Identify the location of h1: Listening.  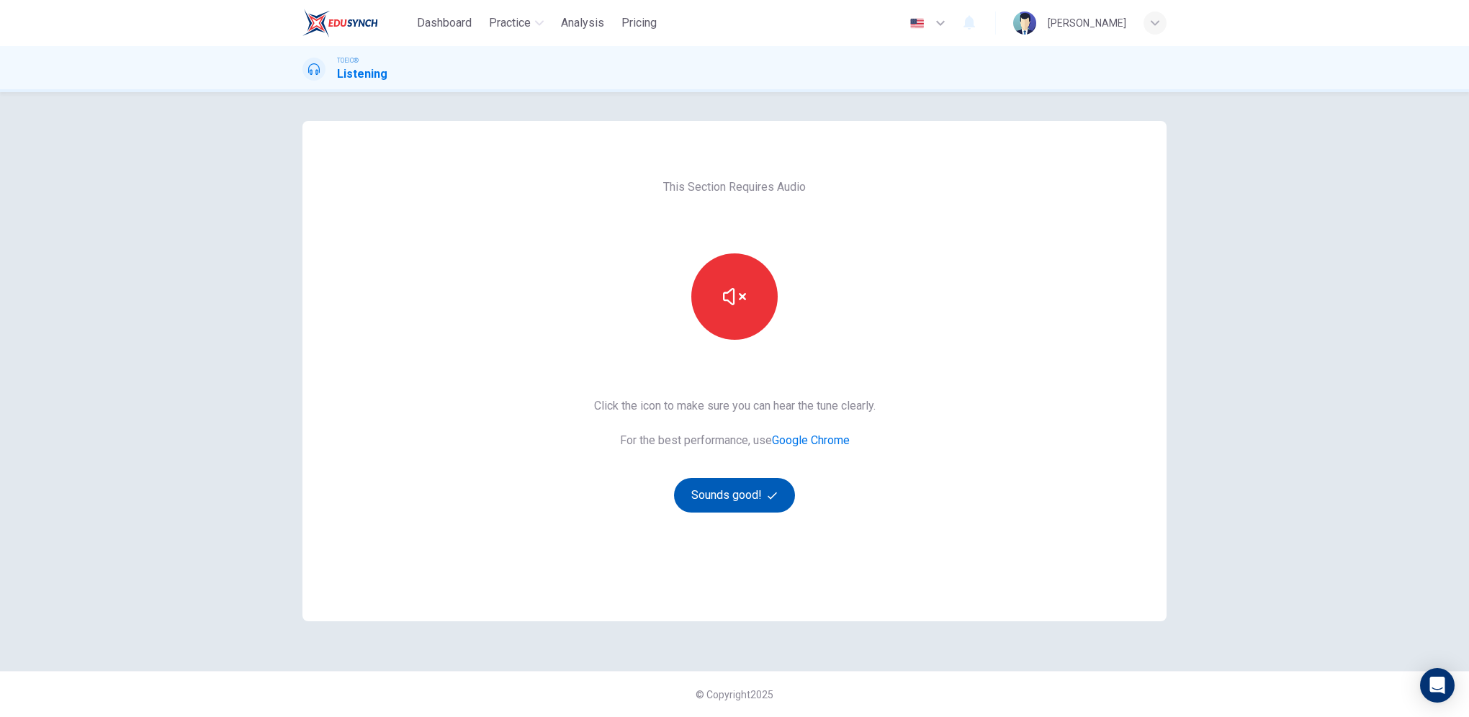
(362, 74).